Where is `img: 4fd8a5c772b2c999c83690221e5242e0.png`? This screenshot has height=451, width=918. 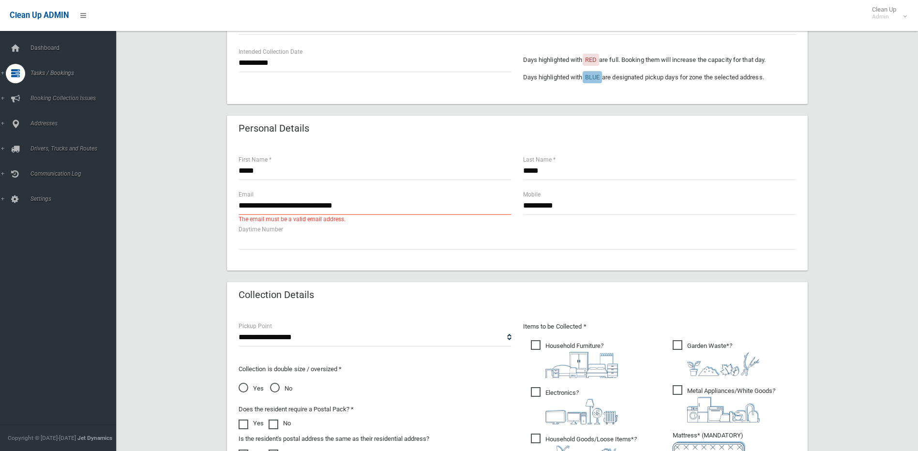
img: 4fd8a5c772b2c999c83690221e5242e0.png is located at coordinates (723, 364).